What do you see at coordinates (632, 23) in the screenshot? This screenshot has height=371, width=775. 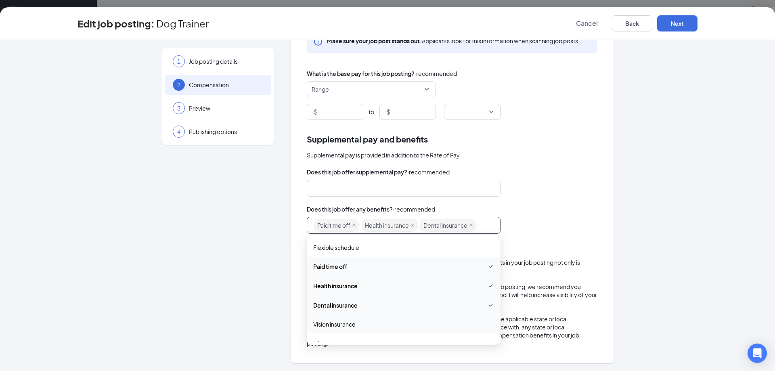 I see `button: Back` at bounding box center [632, 23].